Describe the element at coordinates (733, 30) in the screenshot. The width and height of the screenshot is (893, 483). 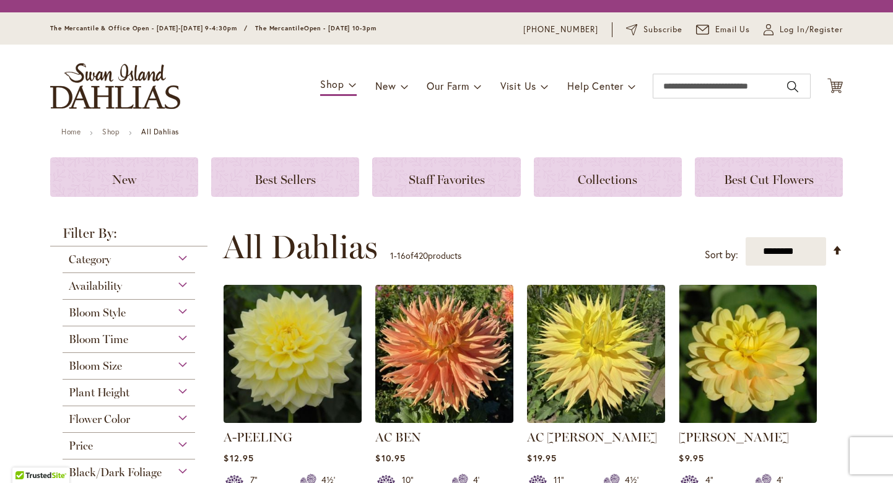
I see `span: Email Us` at that location.